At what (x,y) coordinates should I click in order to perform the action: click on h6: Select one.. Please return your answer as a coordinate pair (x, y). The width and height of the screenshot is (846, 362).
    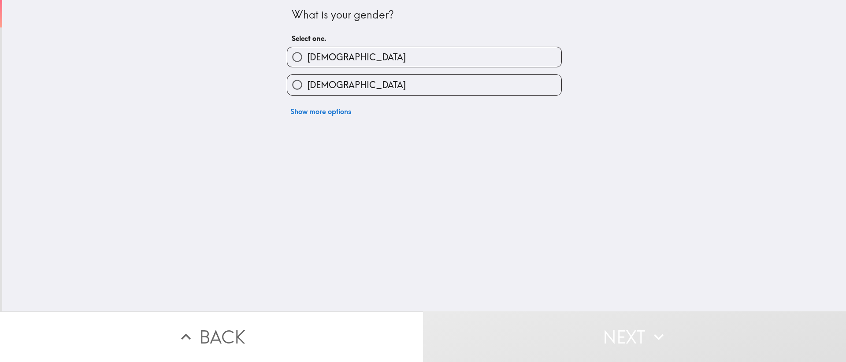
    Looking at the image, I should click on (424, 38).